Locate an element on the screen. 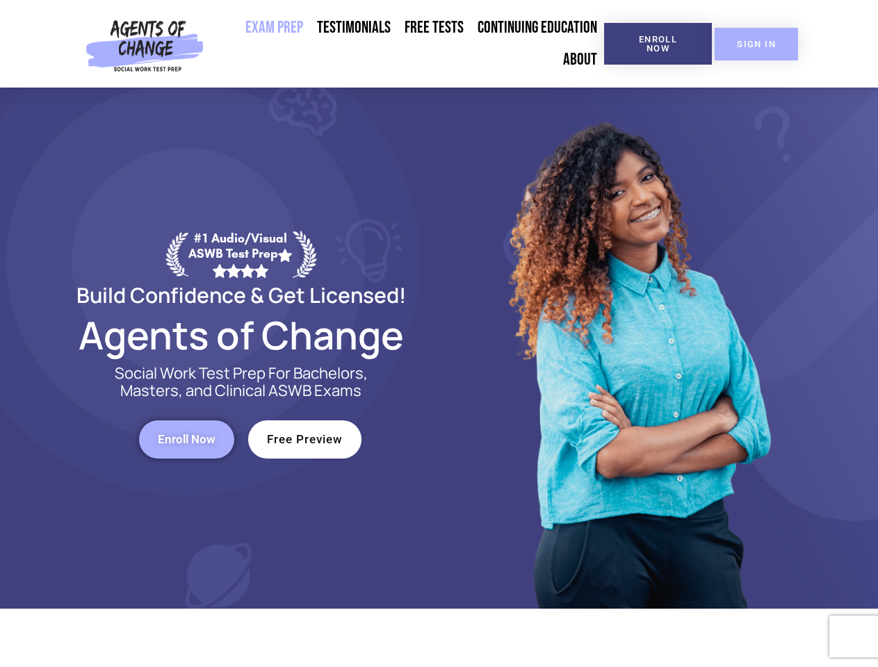 The height and width of the screenshot is (667, 878). a: Testimonials is located at coordinates (354, 28).